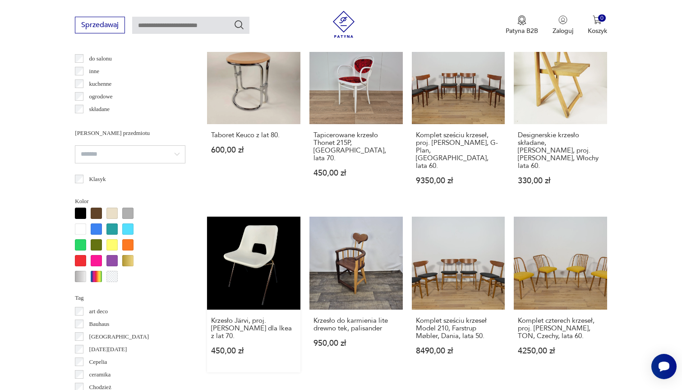  I want to click on button: Patyna B2B, so click(522, 25).